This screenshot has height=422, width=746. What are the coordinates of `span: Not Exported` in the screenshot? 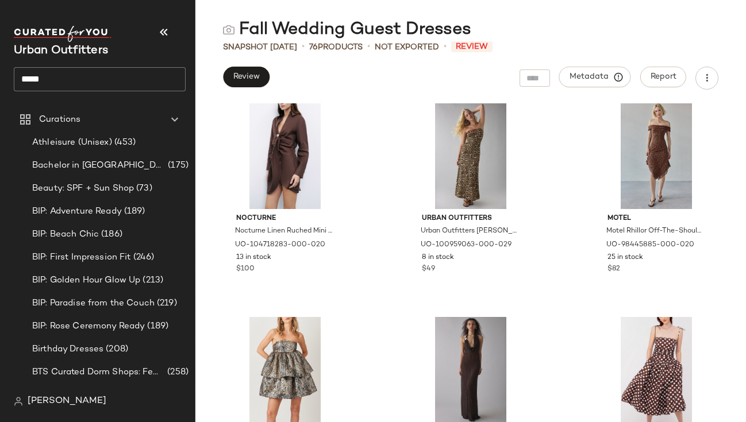 It's located at (407, 47).